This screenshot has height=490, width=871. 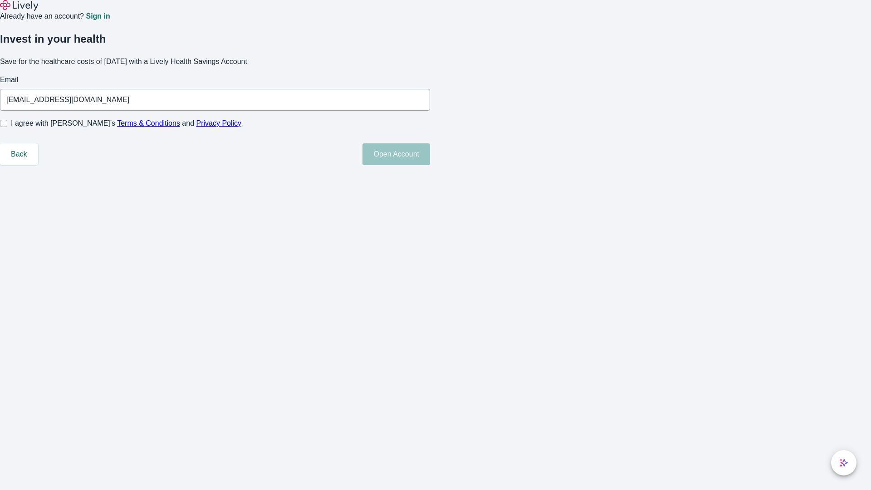 I want to click on a: Sign in, so click(x=98, y=16).